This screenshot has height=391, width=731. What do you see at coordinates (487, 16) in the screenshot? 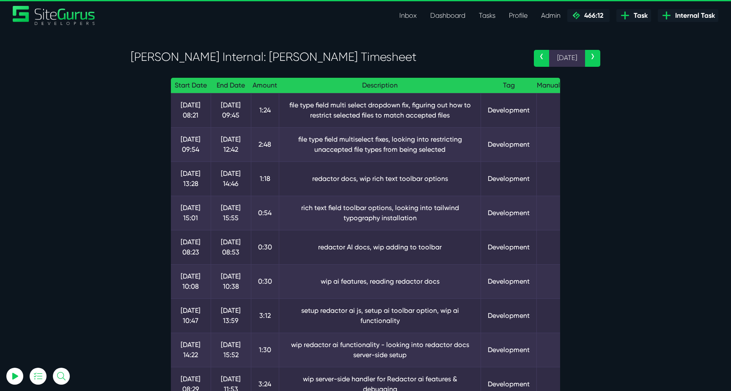
I see `a: Tasks` at bounding box center [487, 16].